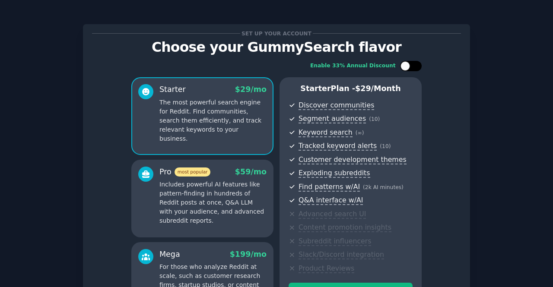 The height and width of the screenshot is (287, 553). I want to click on p: Starter Plan -, so click(350, 89).